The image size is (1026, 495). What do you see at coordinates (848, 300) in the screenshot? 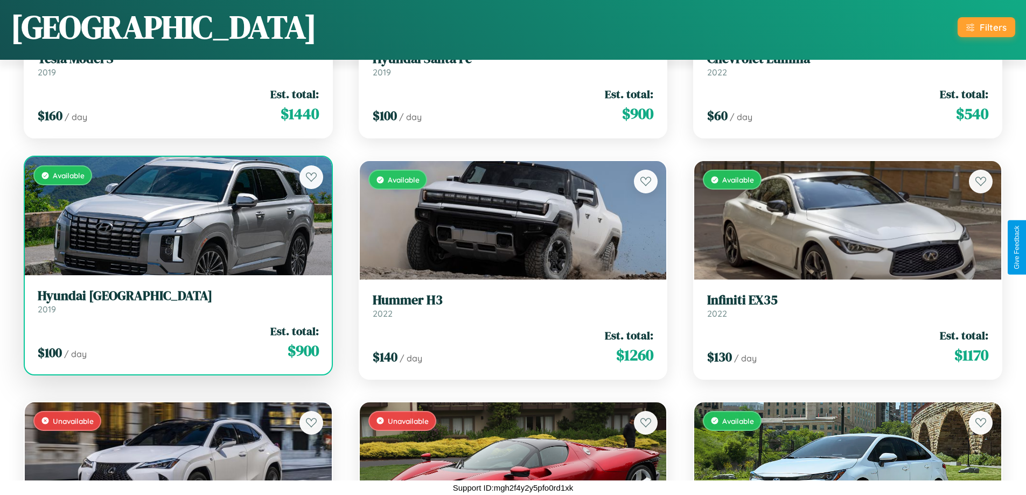
I see `h3: Infiniti EX35` at bounding box center [848, 300].